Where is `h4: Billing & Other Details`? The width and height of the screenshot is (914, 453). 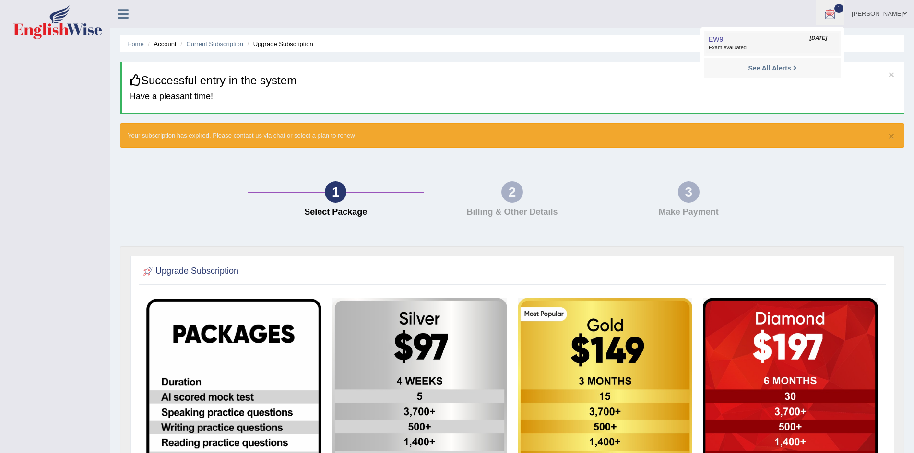 h4: Billing & Other Details is located at coordinates (512, 213).